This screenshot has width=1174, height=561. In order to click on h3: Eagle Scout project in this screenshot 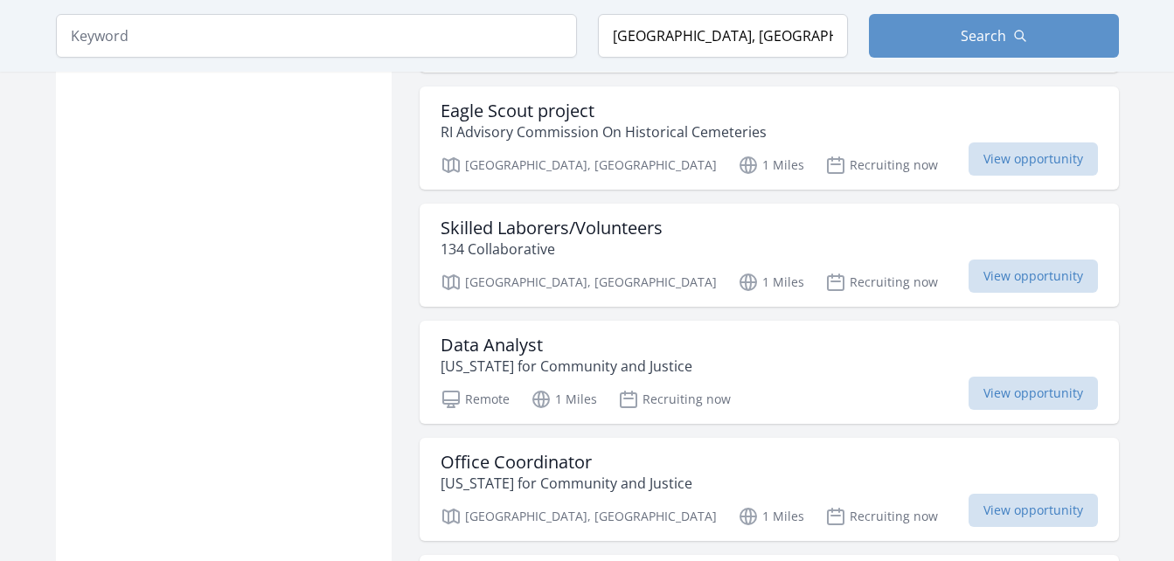, I will do `click(603, 111)`.